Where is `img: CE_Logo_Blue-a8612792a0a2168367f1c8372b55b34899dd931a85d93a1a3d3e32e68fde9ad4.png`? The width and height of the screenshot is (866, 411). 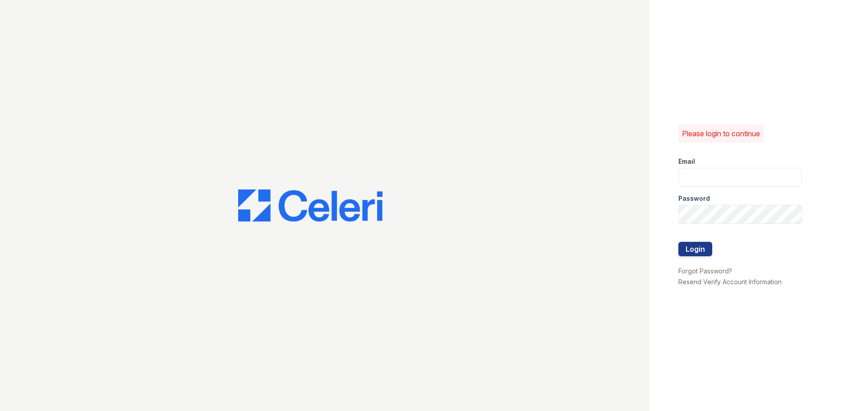 img: CE_Logo_Blue-a8612792a0a2168367f1c8372b55b34899dd931a85d93a1a3d3e32e68fde9ad4.png is located at coordinates (310, 206).